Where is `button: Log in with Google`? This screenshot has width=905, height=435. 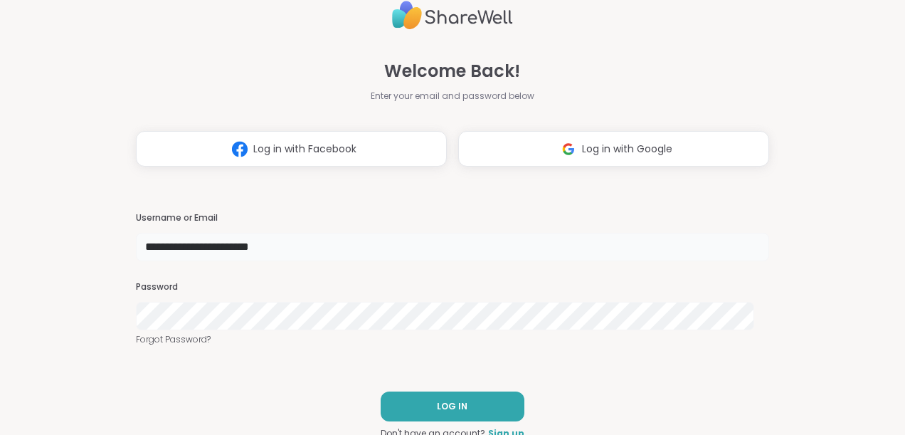
button: Log in with Google is located at coordinates (613, 149).